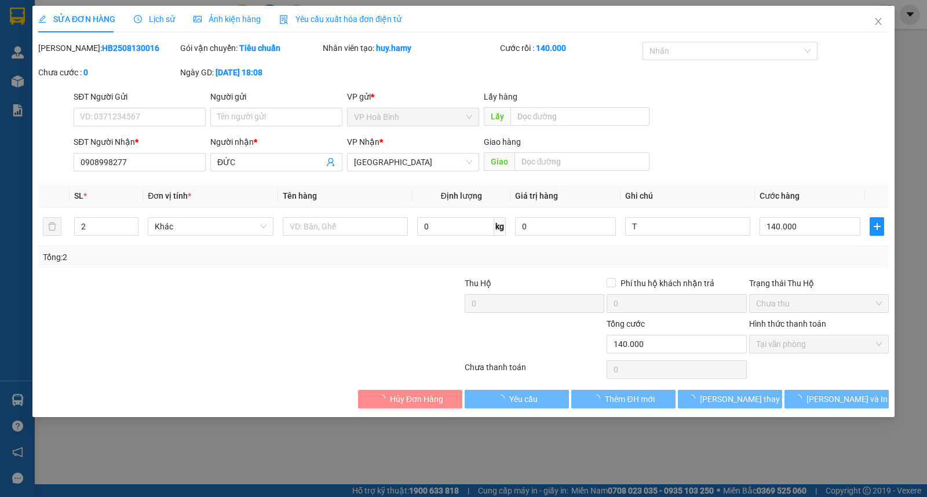  What do you see at coordinates (499, 162) in the screenshot?
I see `span: Giao` at bounding box center [499, 162].